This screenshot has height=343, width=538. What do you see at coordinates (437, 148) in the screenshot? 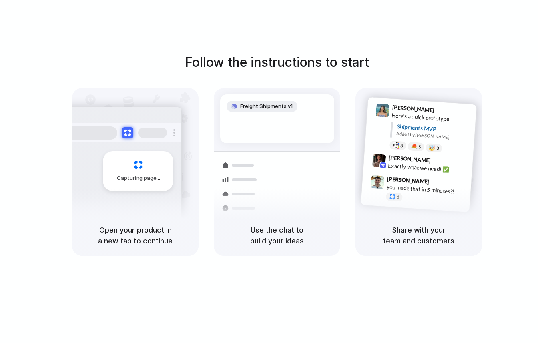
I see `span: 3` at bounding box center [437, 148].